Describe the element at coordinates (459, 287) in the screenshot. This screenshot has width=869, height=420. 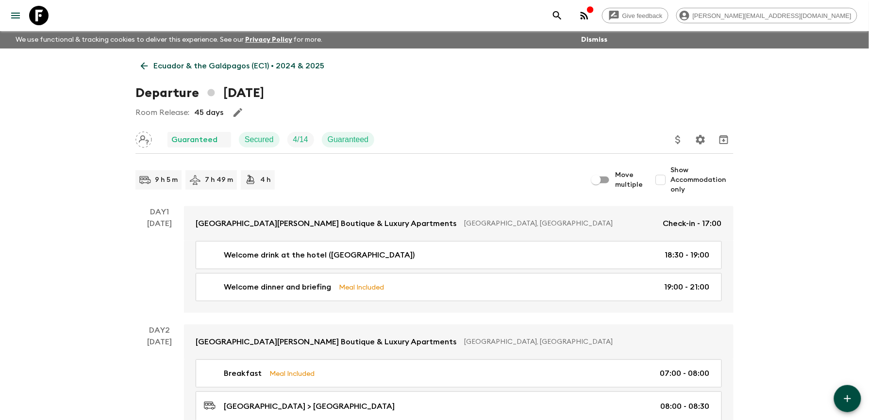
I see `a: Welcome dinner and briefingMeal Included19:00 - 21:00` at that location.